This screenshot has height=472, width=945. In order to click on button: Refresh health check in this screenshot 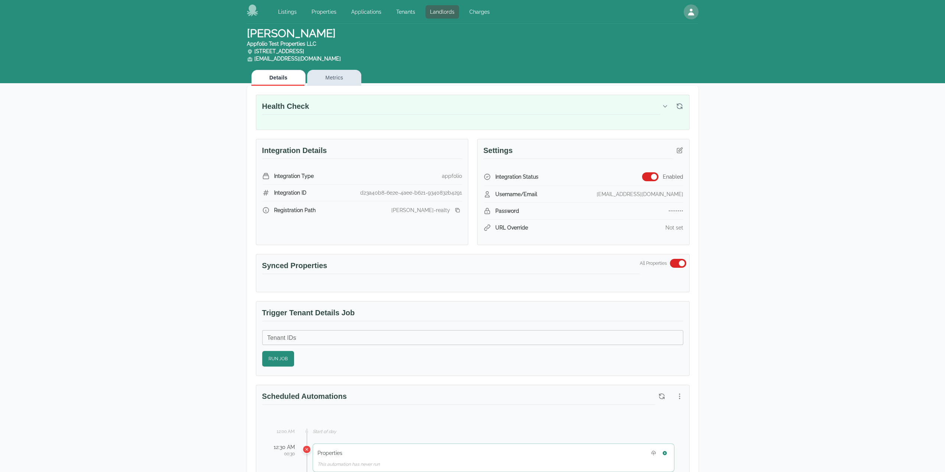, I will do `click(680, 106)`.